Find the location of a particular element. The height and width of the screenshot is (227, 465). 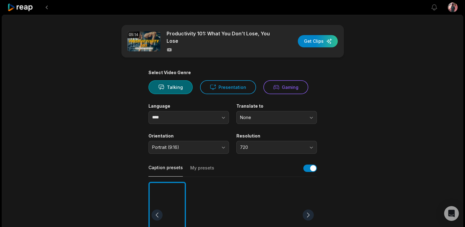

button: Portrait (9:16) is located at coordinates (189, 147).